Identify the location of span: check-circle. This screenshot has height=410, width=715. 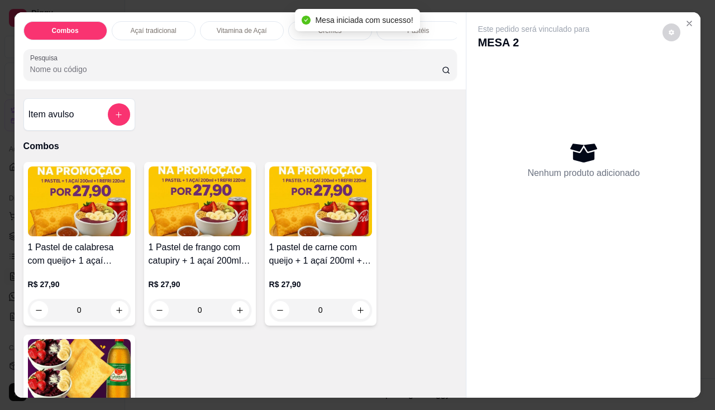
(306, 20).